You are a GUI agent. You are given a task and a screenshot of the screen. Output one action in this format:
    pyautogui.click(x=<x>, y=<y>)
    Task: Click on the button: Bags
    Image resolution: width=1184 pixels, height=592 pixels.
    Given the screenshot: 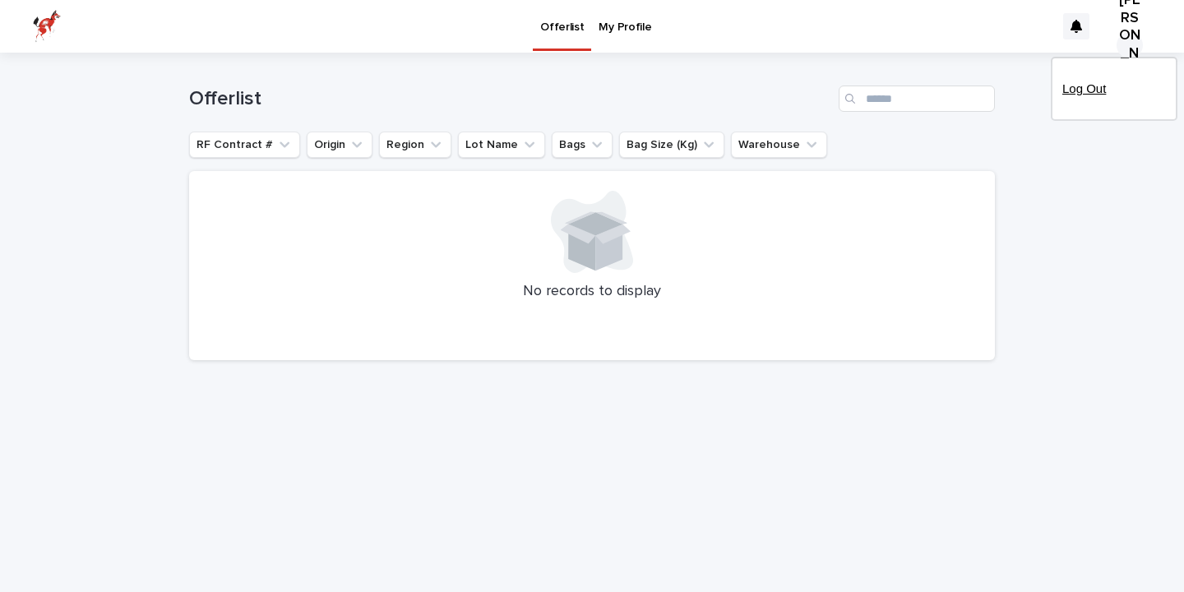 What is the action you would take?
    pyautogui.click(x=582, y=145)
    